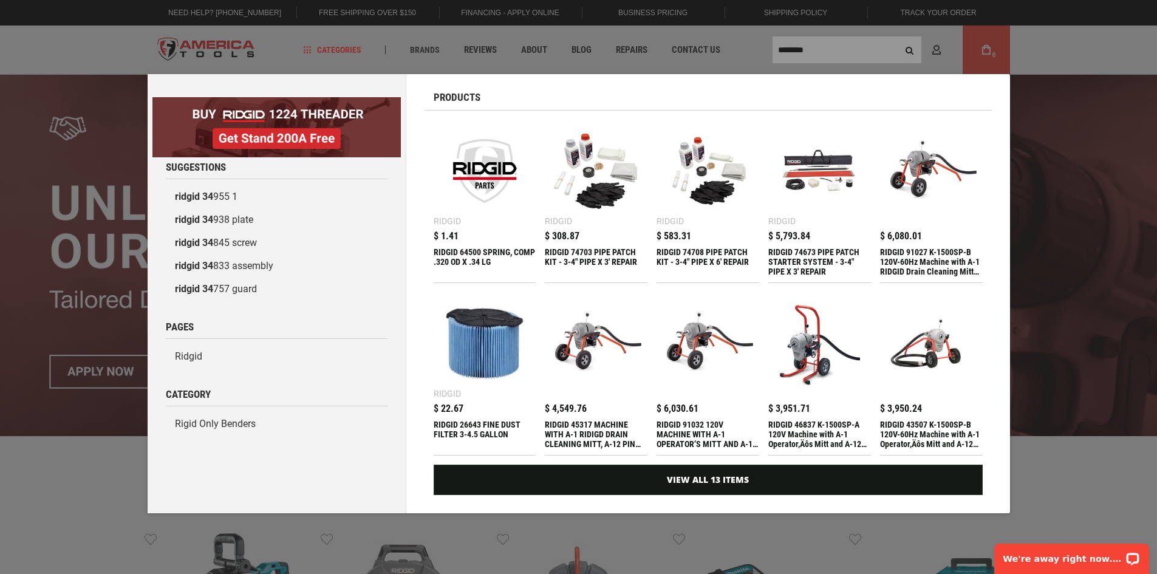 Image resolution: width=1157 pixels, height=574 pixels. I want to click on a: RIDGID 45317 MACHINE WITH A-1 RIDIGD DRAIN CLEANING MITT, A-12 PIN KEY, AND A-34-12 REAR GUIDE HO..., so click(596, 374).